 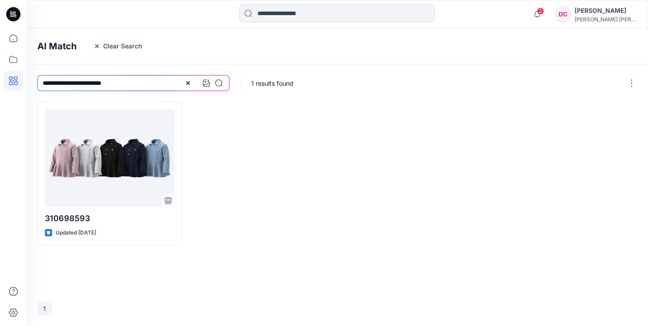 What do you see at coordinates (563, 14) in the screenshot?
I see `div: DC` at bounding box center [563, 14].